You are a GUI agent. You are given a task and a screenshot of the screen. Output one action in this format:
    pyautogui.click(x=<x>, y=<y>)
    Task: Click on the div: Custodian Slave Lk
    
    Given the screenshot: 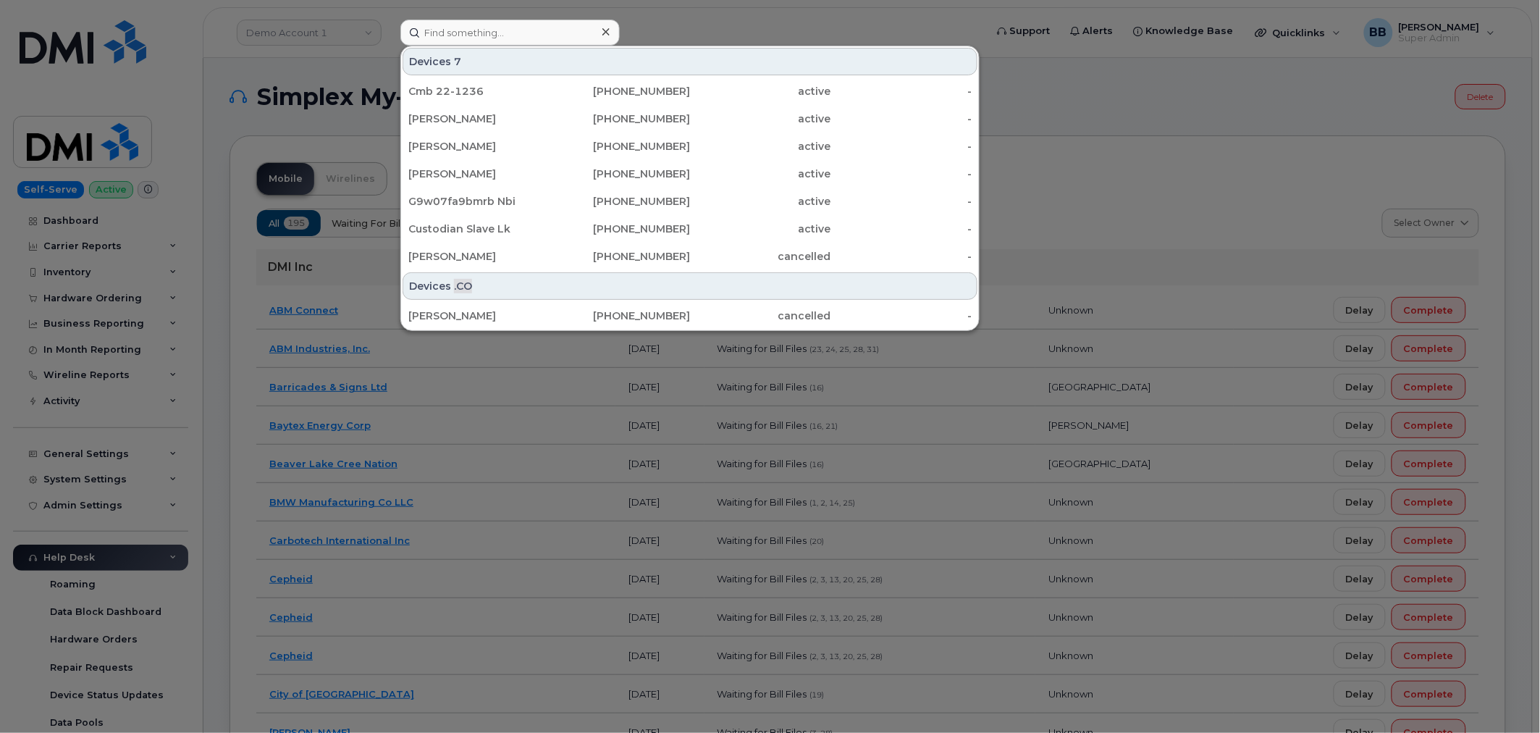 What is the action you would take?
    pyautogui.click(x=479, y=229)
    